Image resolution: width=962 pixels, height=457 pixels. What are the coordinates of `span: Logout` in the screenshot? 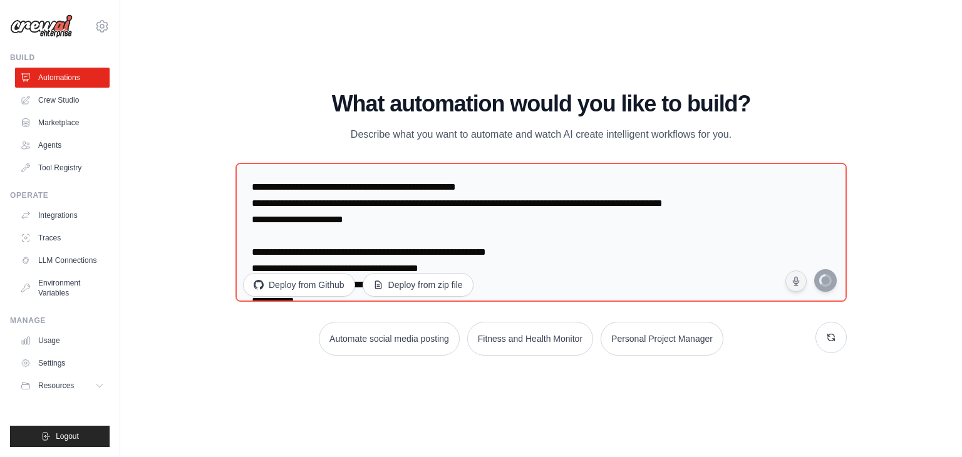 It's located at (67, 436).